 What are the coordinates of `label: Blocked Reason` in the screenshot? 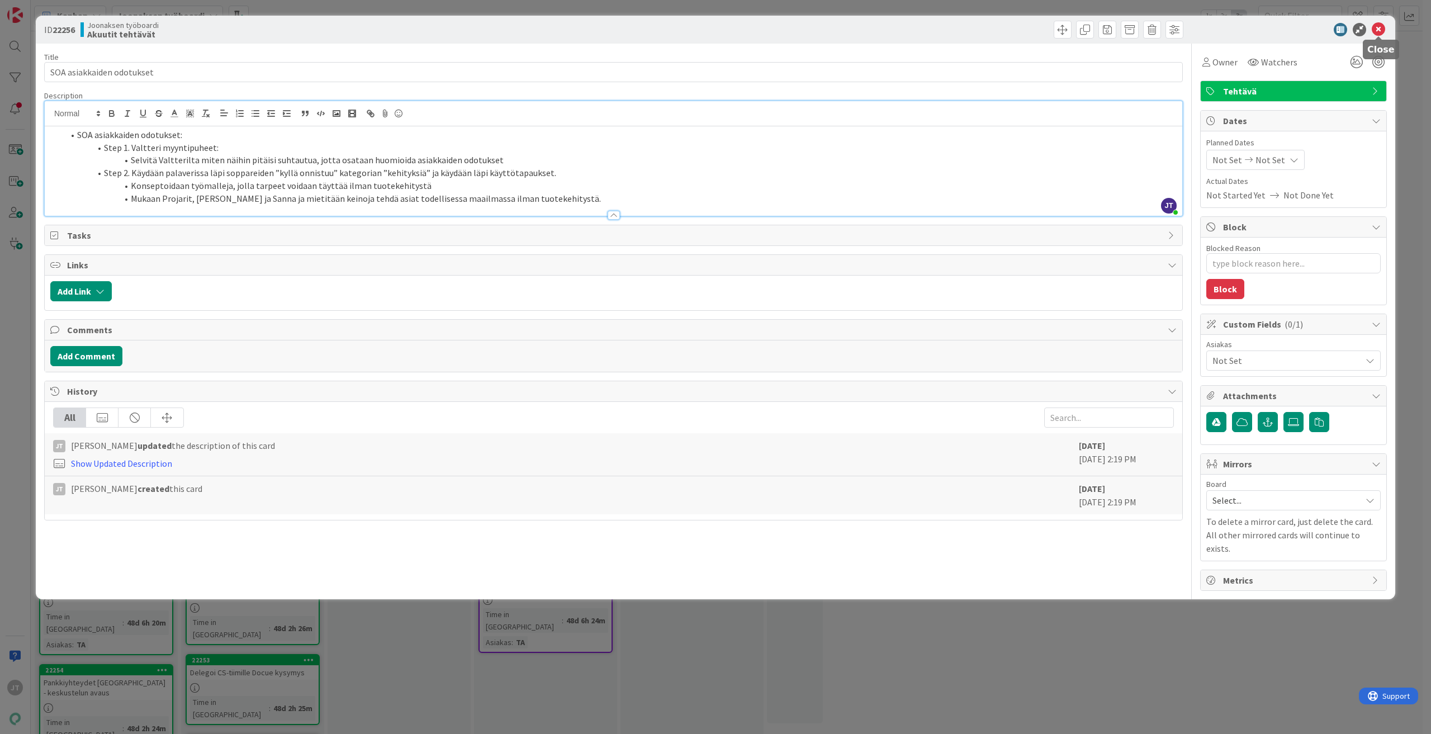 It's located at (1233, 248).